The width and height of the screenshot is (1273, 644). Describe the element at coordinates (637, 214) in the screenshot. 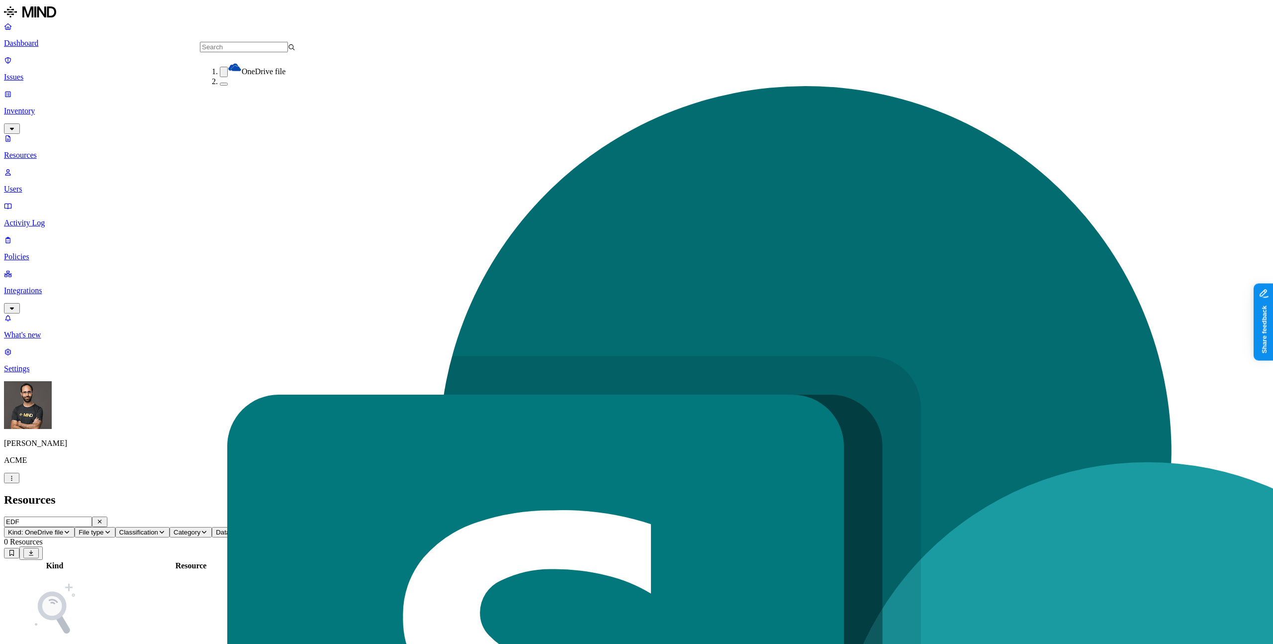

I see `a: Activity Log` at that location.